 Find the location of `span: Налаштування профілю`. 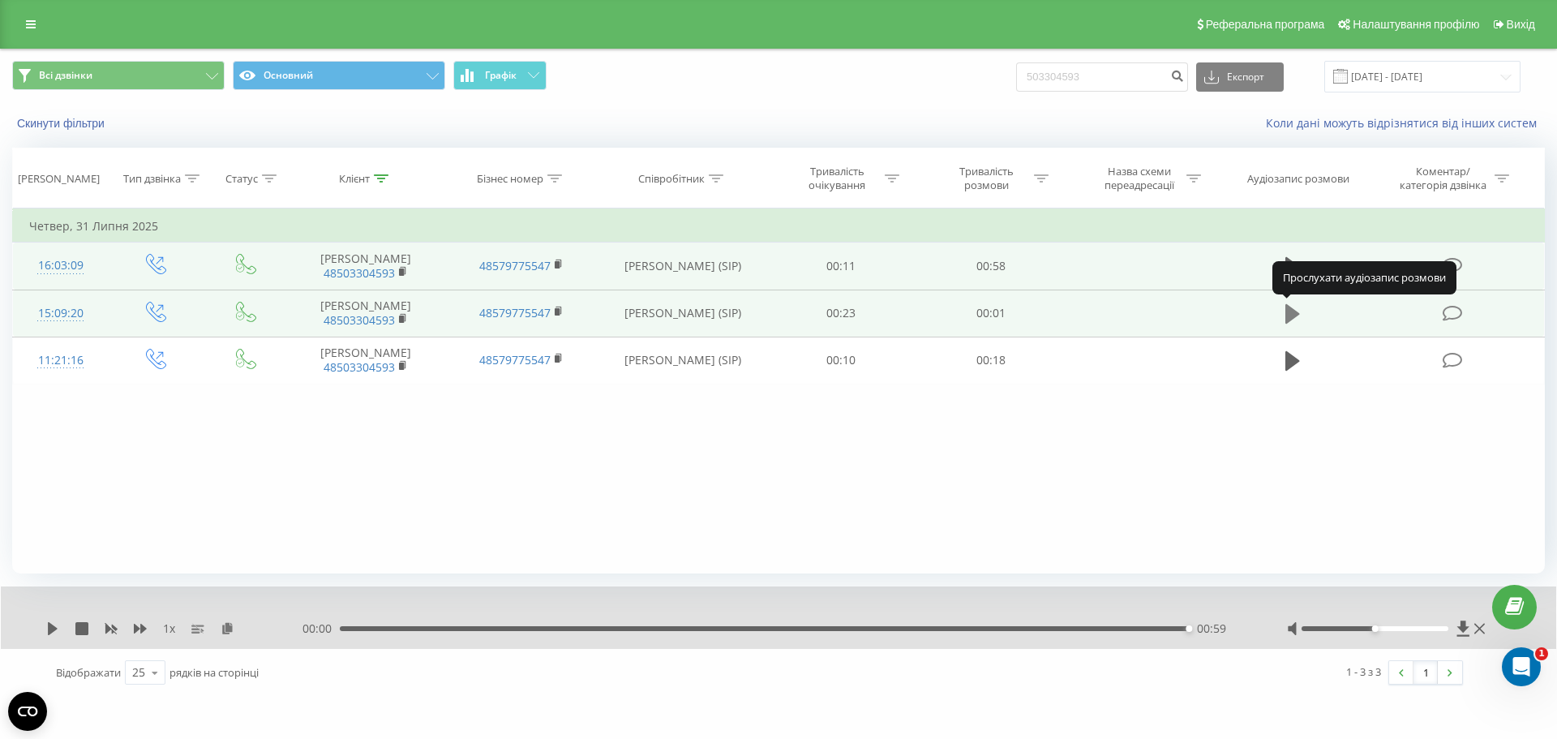

span: Налаштування профілю is located at coordinates (1416, 24).